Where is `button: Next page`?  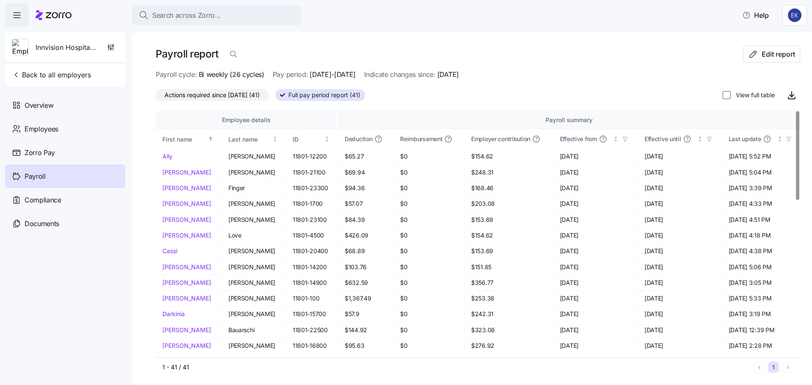 button: Next page is located at coordinates (788, 368).